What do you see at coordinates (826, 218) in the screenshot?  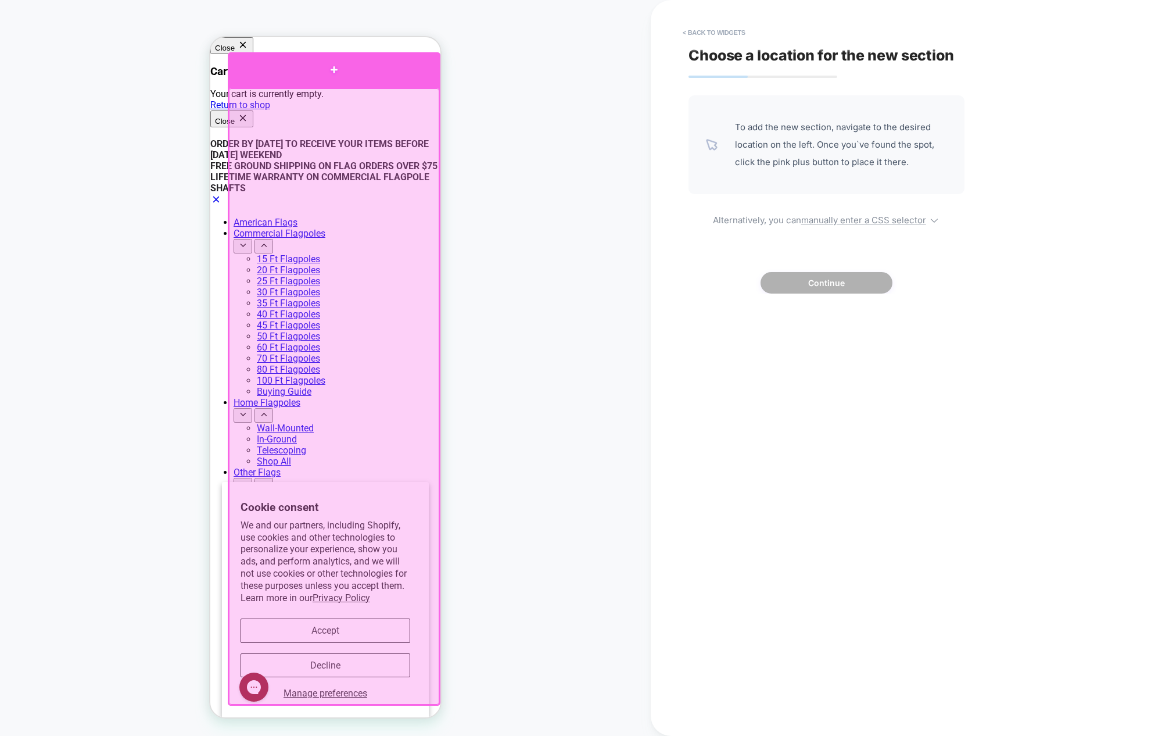 I see `span: Alternatively, you can` at bounding box center [826, 218].